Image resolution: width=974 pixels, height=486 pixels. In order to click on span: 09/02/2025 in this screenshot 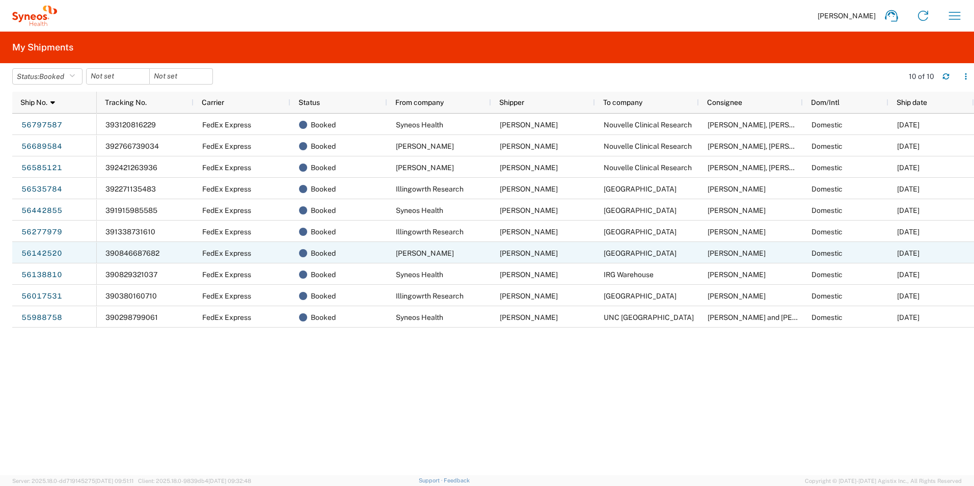, I will do `click(909, 146)`.